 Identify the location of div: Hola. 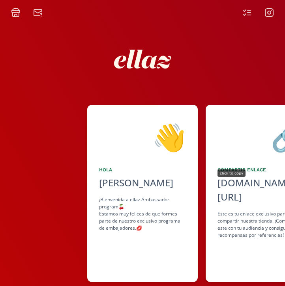
(142, 170).